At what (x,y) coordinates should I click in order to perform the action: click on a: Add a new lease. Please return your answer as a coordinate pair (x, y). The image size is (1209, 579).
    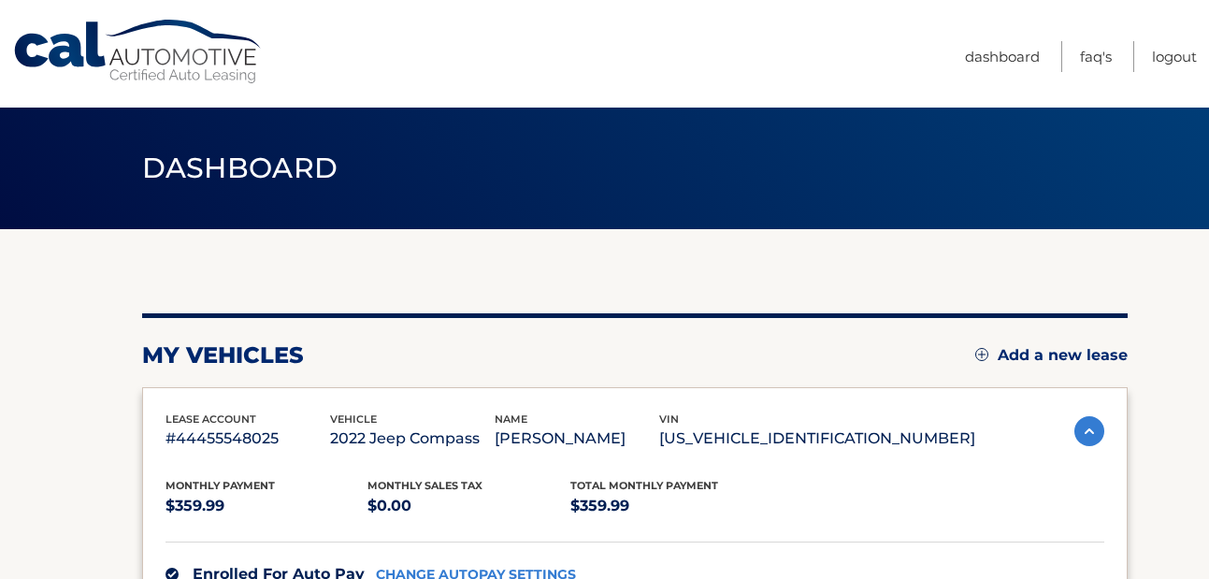
    Looking at the image, I should click on (1051, 355).